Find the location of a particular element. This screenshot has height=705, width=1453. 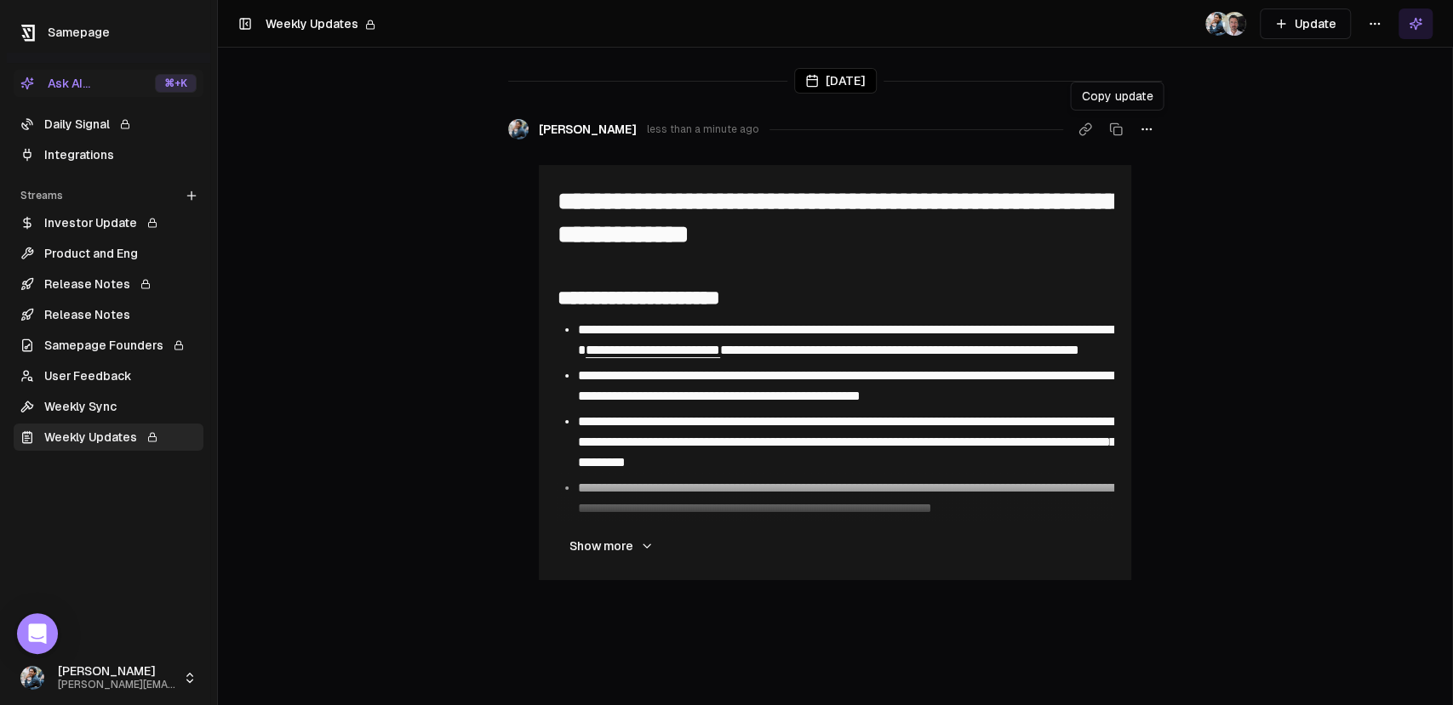

button: Show more is located at coordinates (611, 546).